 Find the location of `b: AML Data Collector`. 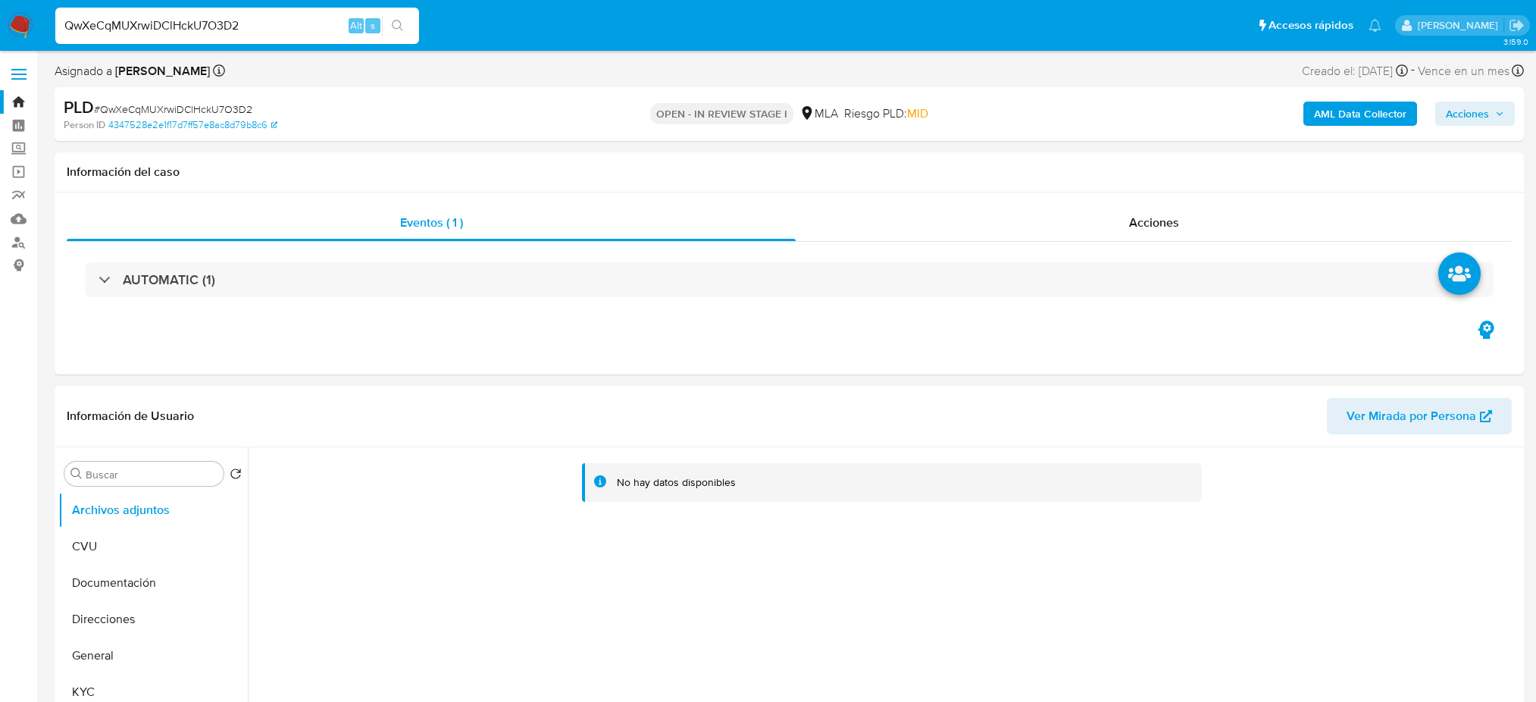

b: AML Data Collector is located at coordinates (1360, 114).